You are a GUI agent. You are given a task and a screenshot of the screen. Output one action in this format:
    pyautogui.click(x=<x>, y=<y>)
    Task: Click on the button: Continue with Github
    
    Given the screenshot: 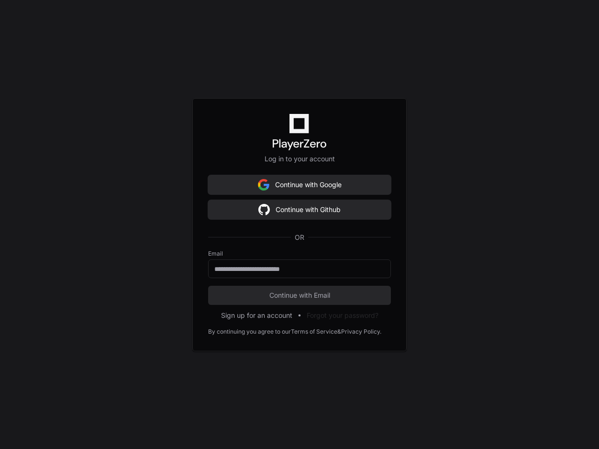 What is the action you would take?
    pyautogui.click(x=300, y=210)
    